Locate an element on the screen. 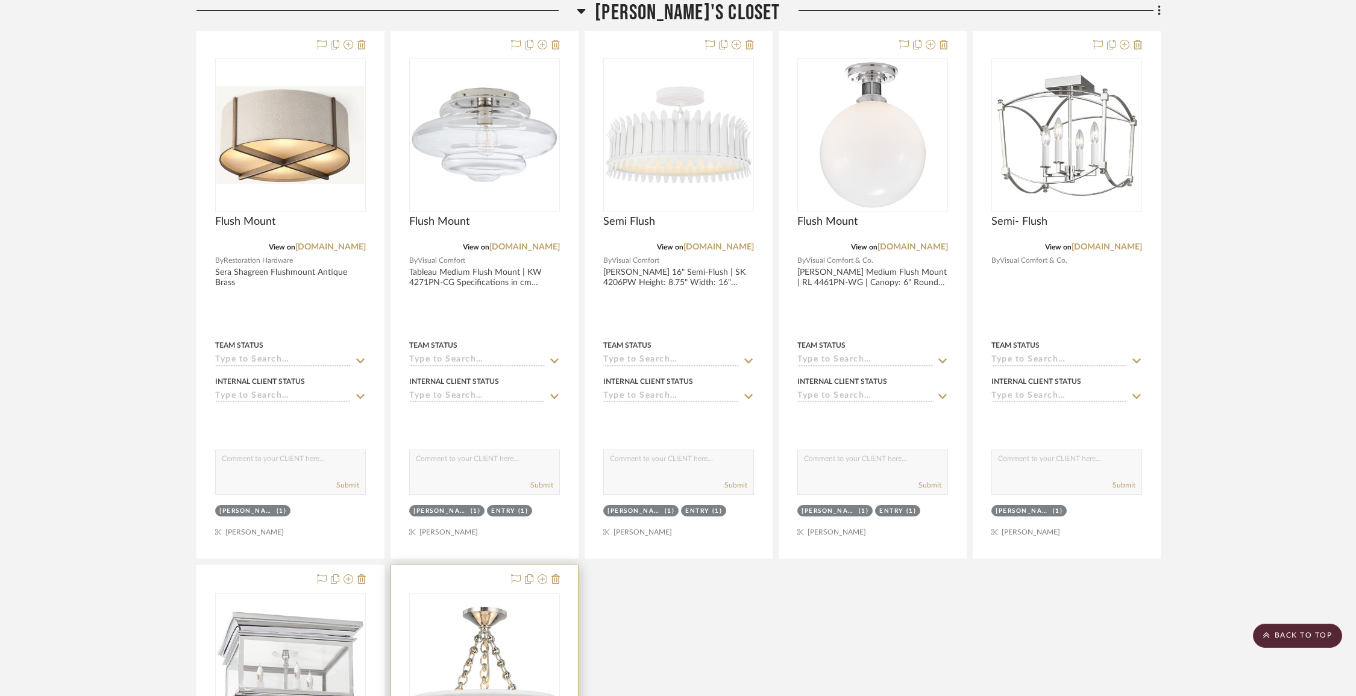 Image resolution: width=1356 pixels, height=696 pixels. img: Semi Flush is located at coordinates (679, 135).